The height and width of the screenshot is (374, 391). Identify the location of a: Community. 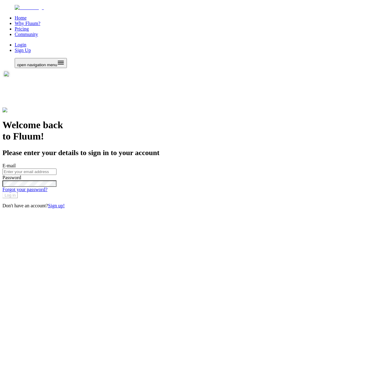
(26, 34).